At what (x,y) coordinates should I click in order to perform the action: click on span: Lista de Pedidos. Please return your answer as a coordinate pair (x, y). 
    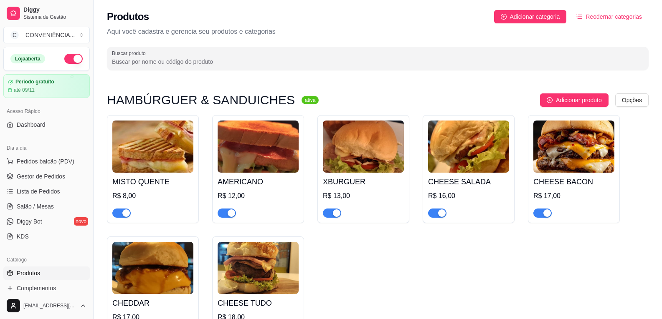
    Looking at the image, I should click on (38, 192).